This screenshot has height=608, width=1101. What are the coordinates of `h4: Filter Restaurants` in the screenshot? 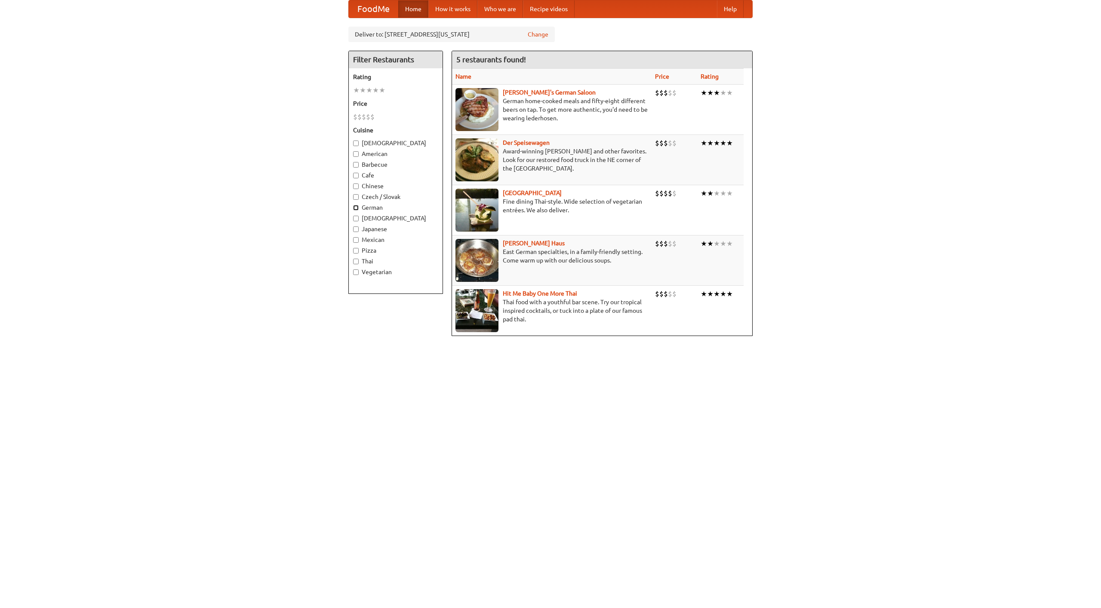 It's located at (396, 60).